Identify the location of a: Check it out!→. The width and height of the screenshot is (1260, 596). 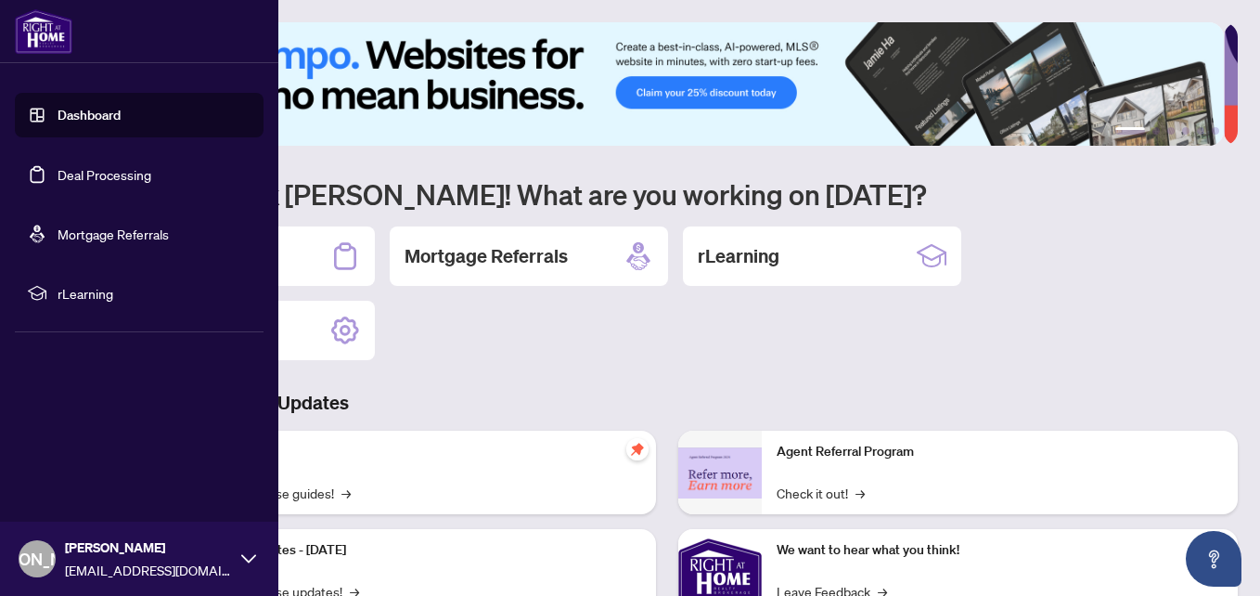
(821, 493).